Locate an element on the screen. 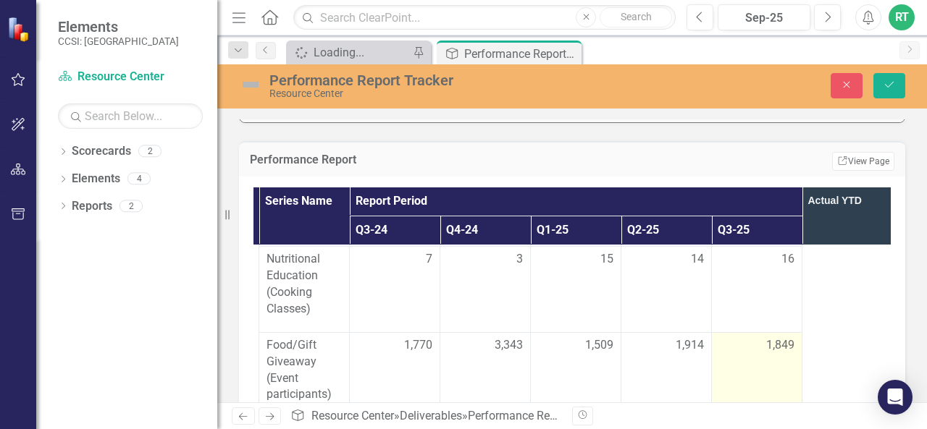 Image resolution: width=927 pixels, height=429 pixels. span: 1,914 is located at coordinates (689, 345).